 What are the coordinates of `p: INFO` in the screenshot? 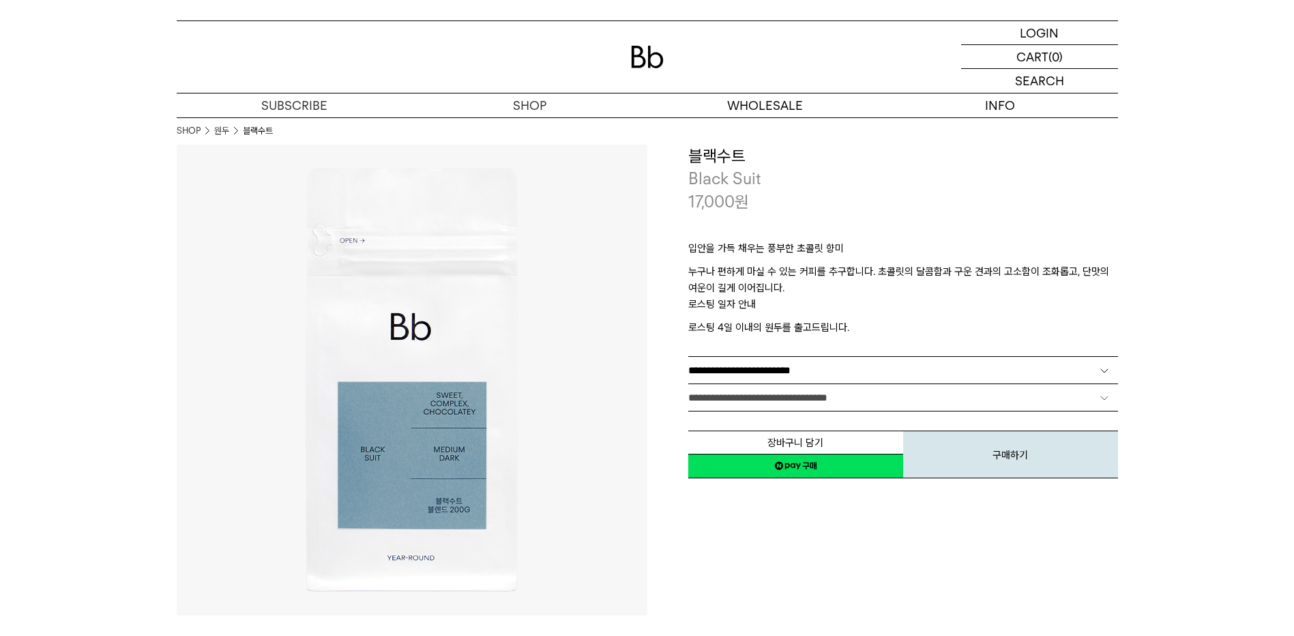 It's located at (1000, 105).